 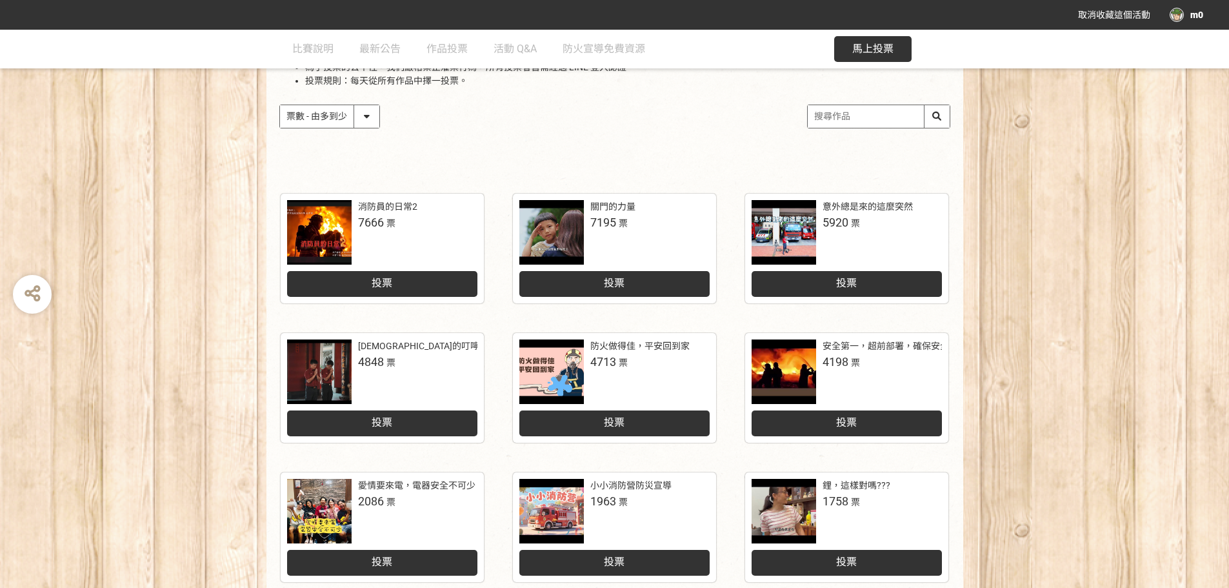 I want to click on div: 愛情要來電，電器安全不可少, so click(x=417, y=485).